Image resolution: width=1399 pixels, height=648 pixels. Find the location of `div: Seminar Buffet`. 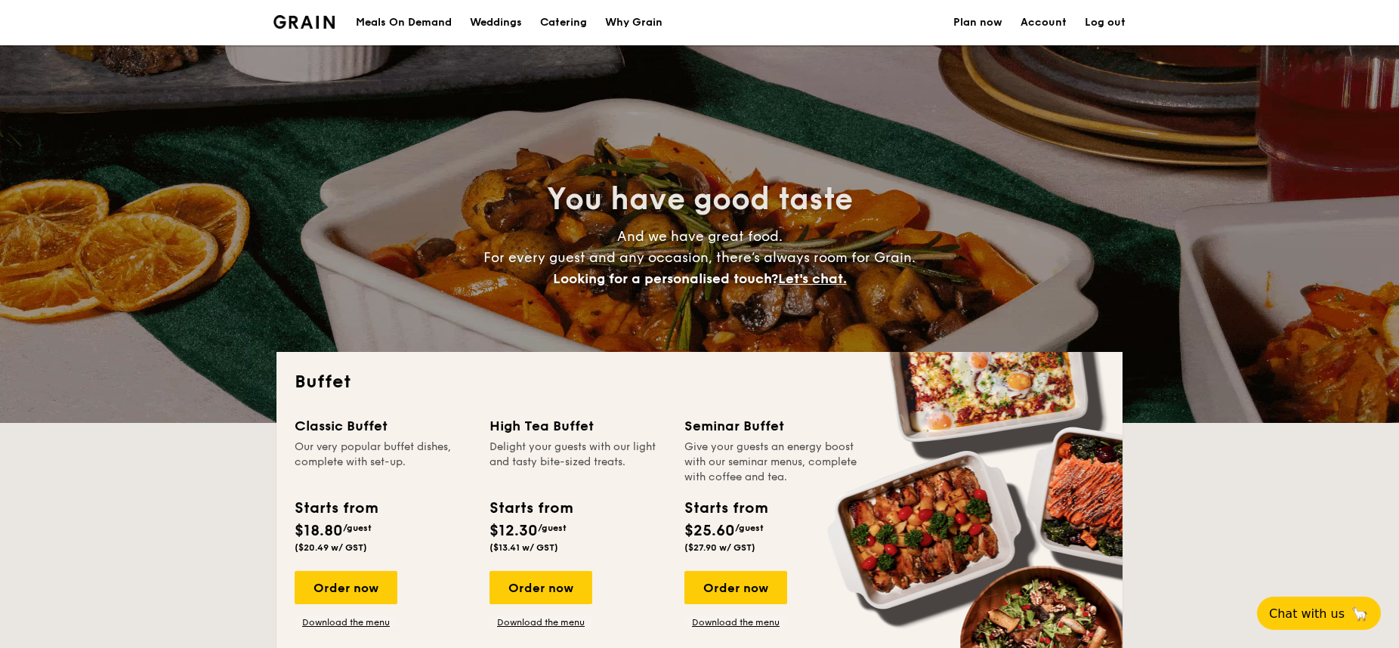

div: Seminar Buffet is located at coordinates (773, 426).